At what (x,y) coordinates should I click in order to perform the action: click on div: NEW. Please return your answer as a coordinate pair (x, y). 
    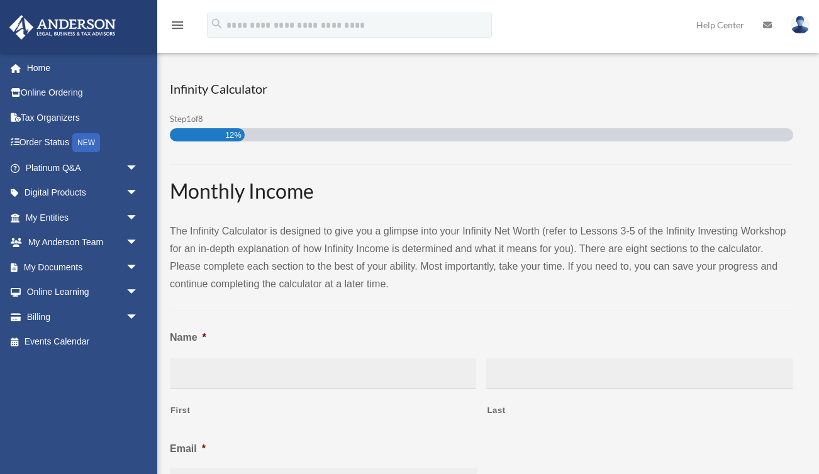
    Looking at the image, I should click on (86, 143).